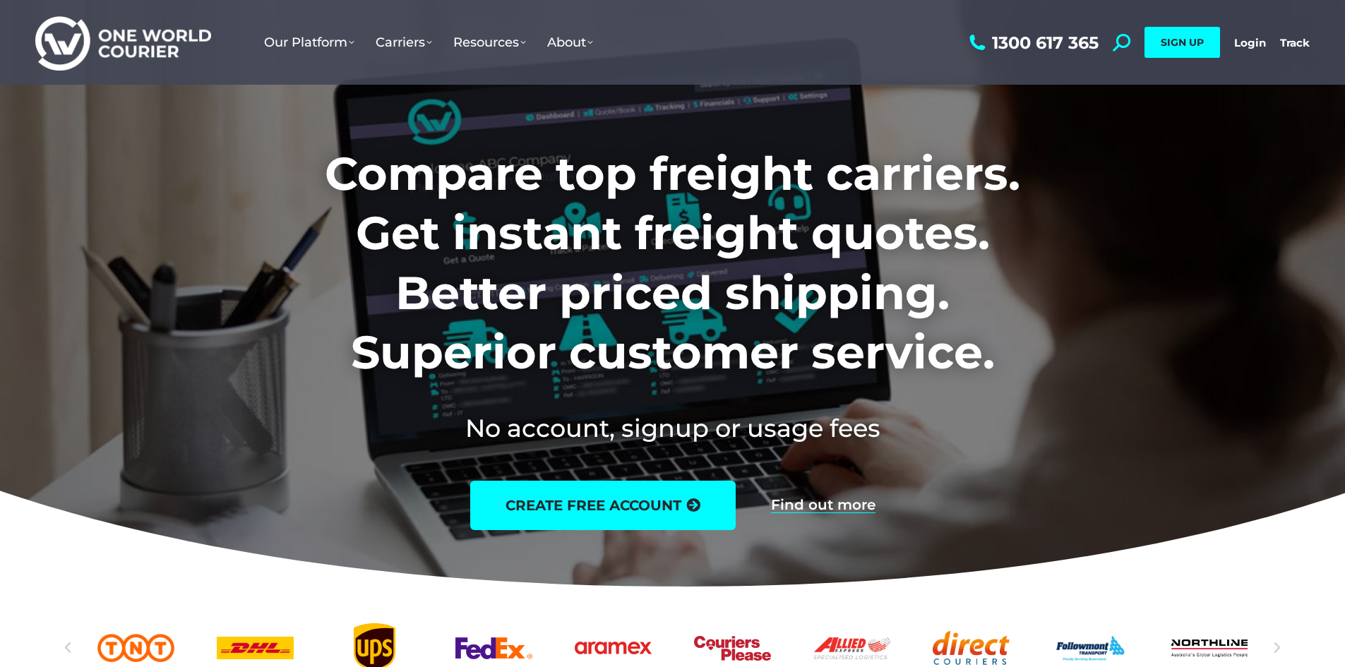 The image size is (1345, 667). I want to click on a: Resources, so click(489, 42).